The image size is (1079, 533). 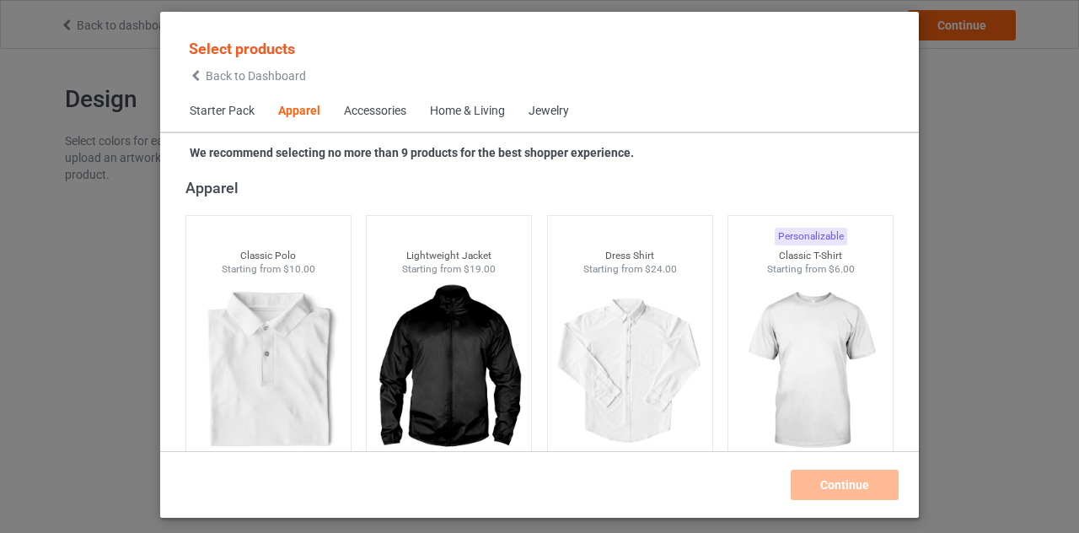 I want to click on span: $10.00, so click(x=299, y=269).